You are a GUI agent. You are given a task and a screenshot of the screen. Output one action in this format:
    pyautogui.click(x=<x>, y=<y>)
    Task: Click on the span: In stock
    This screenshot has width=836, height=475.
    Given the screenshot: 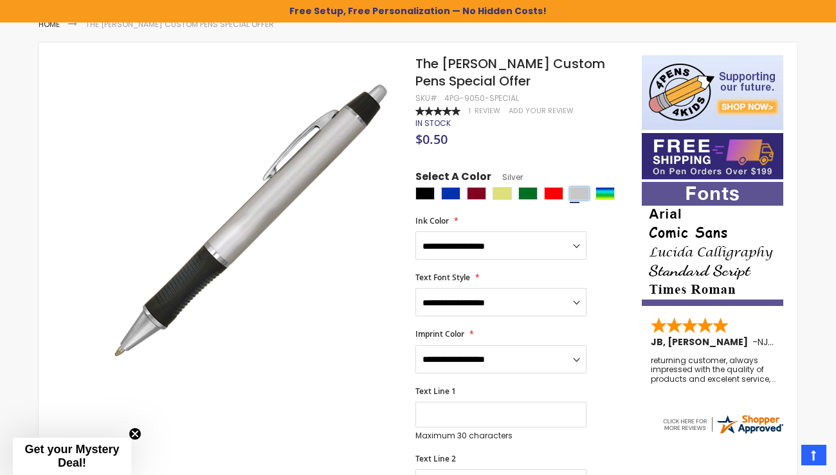 What is the action you would take?
    pyautogui.click(x=433, y=123)
    